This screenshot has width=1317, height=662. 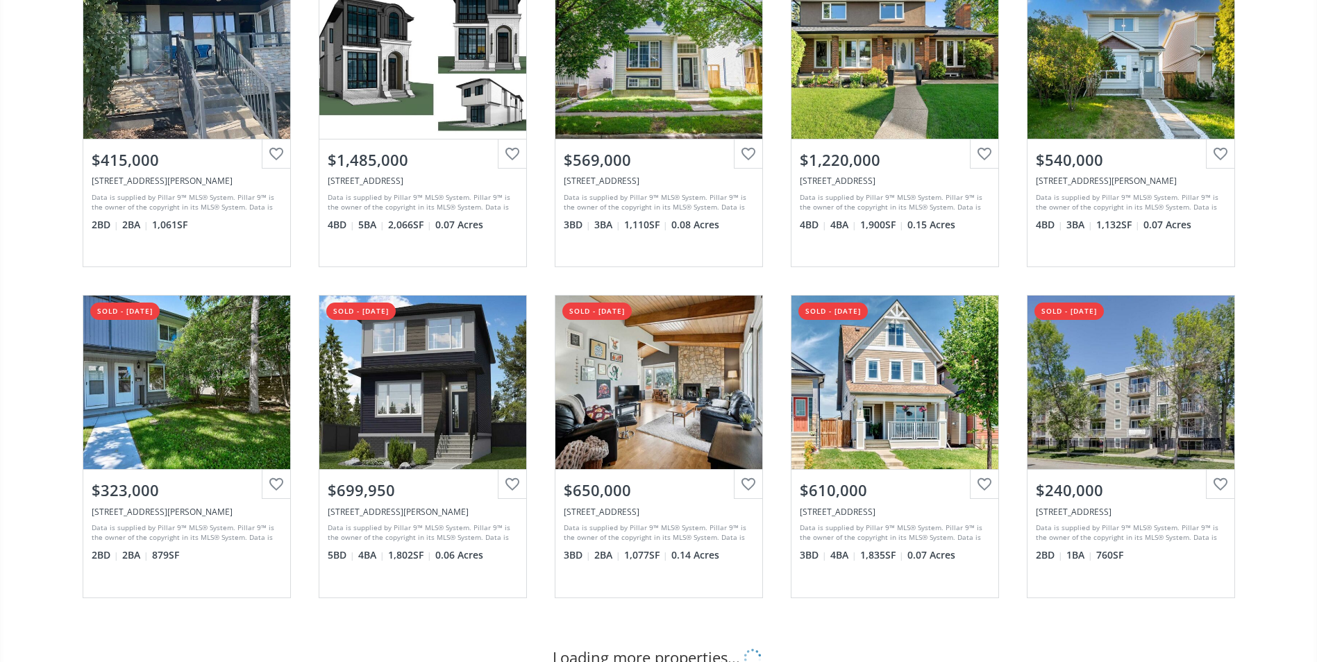 I want to click on span: 760 SF, so click(x=1110, y=555).